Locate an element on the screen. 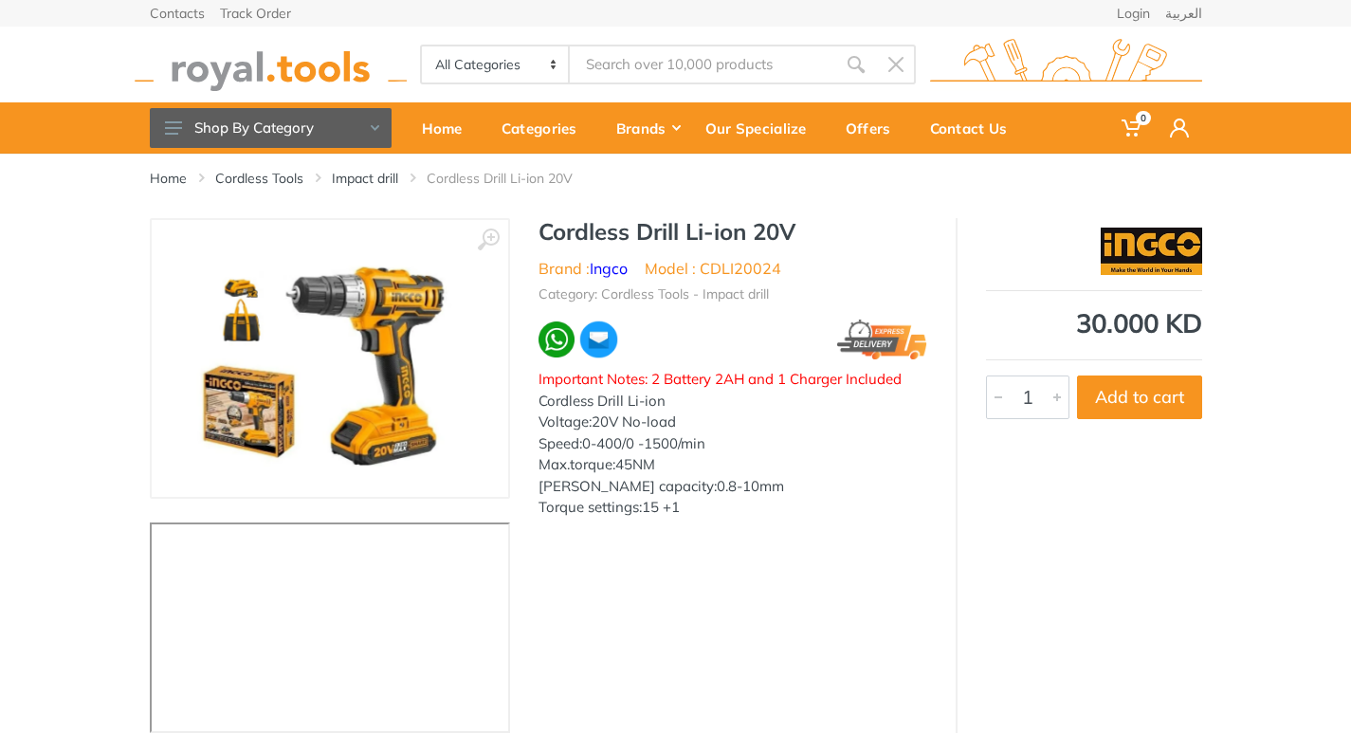  div: 30.000 KD is located at coordinates (1094, 323).